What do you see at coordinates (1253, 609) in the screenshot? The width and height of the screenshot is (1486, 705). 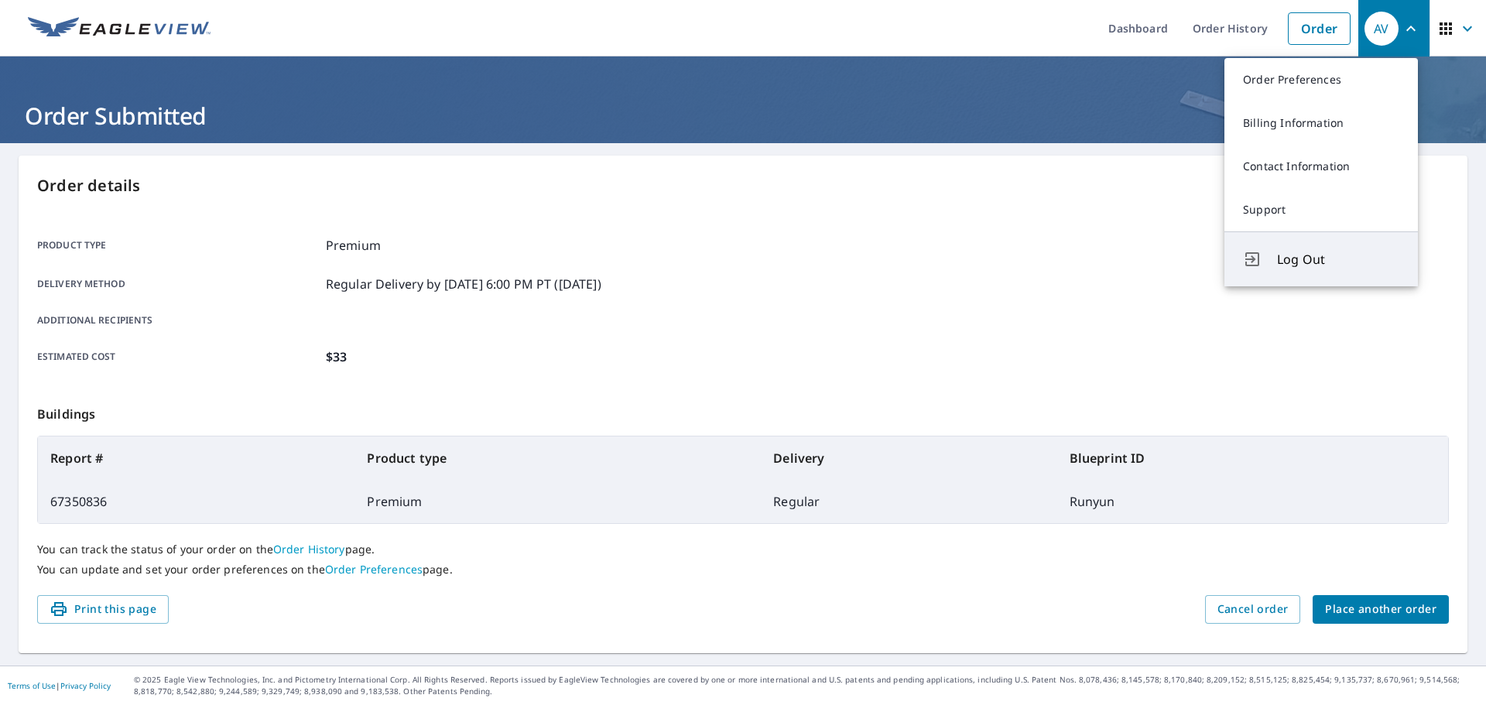 I see `span: Cancel order` at bounding box center [1253, 609].